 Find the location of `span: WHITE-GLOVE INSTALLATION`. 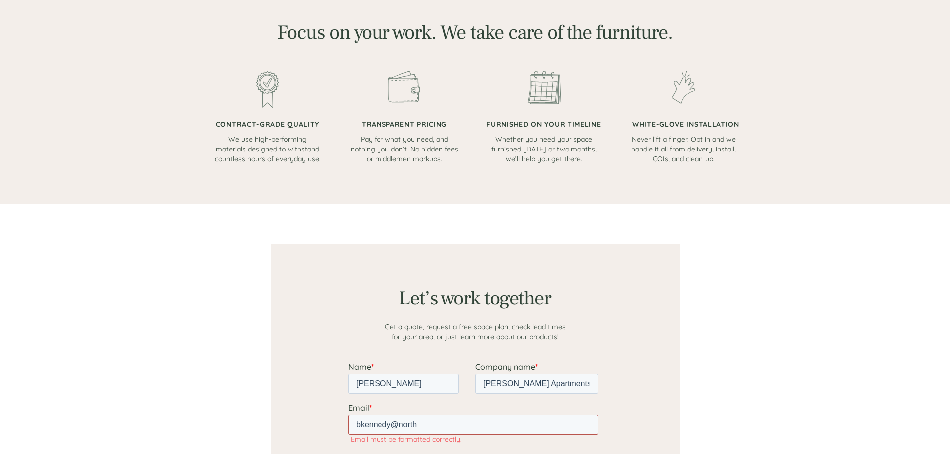

span: WHITE-GLOVE INSTALLATION is located at coordinates (686, 124).